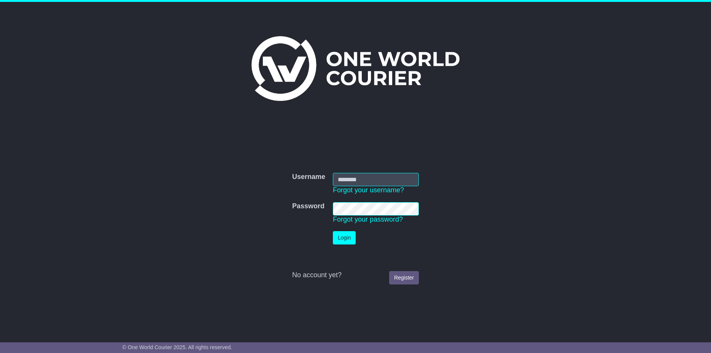 This screenshot has height=353, width=711. I want to click on img: One World, so click(355, 68).